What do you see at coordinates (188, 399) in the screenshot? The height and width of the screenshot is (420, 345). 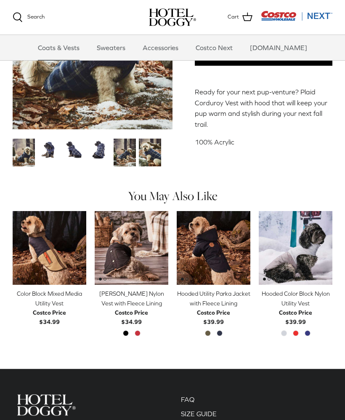 I see `a: FAQ` at bounding box center [188, 399].